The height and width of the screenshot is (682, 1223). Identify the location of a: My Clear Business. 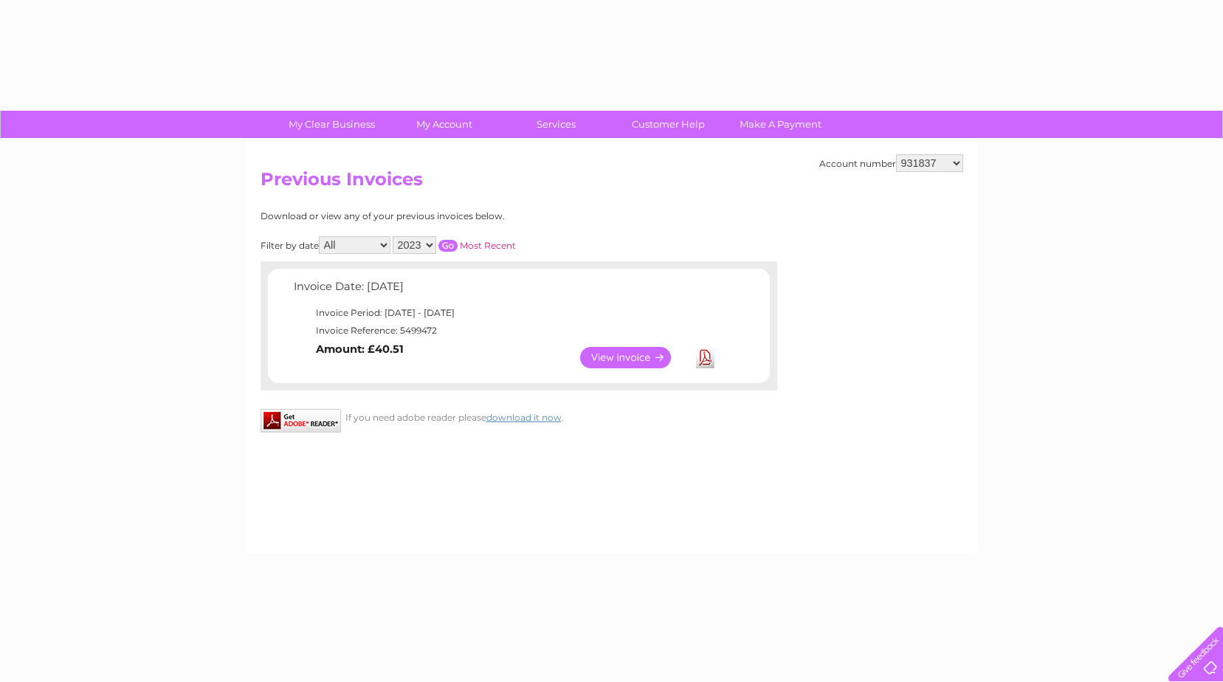
(331, 124).